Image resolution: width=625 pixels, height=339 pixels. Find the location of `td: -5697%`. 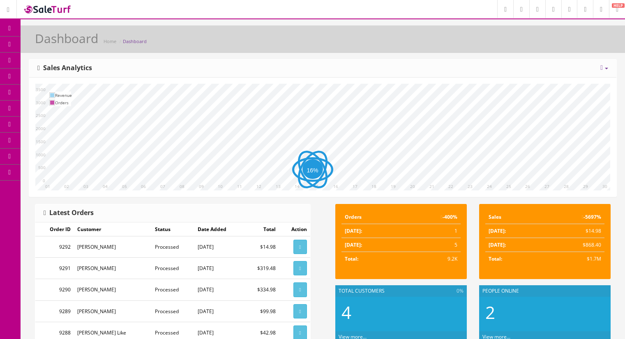

td: -5697% is located at coordinates (573, 217).